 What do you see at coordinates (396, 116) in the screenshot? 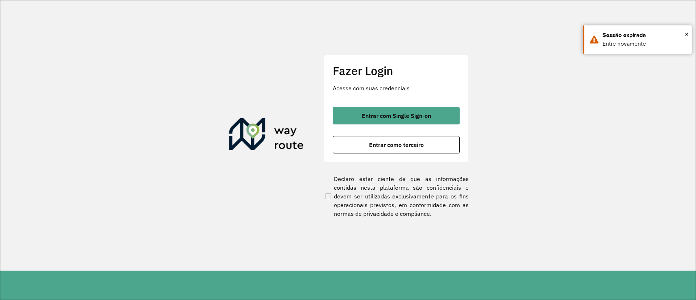
I see `span: Entrar com Single Sign-on` at bounding box center [396, 116].